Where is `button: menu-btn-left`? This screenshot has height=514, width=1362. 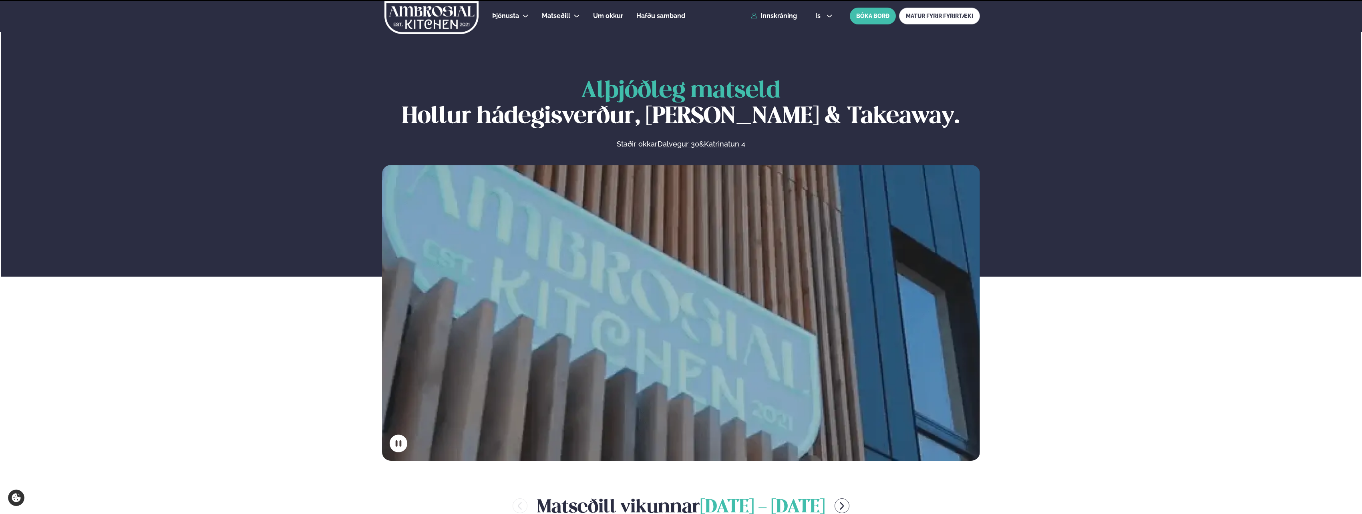
button: menu-btn-left is located at coordinates (520, 506).